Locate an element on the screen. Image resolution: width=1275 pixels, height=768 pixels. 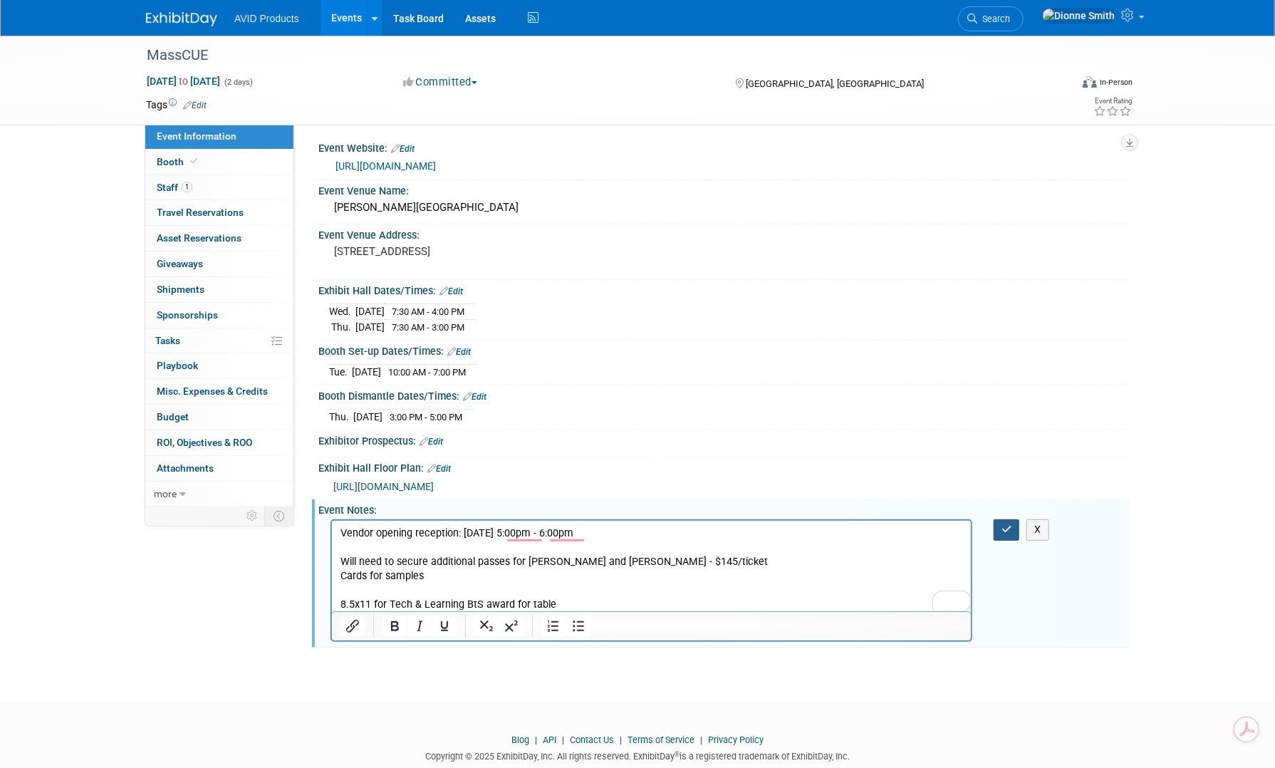
span: 10:00 AM - 7:00 PM is located at coordinates (427, 372).